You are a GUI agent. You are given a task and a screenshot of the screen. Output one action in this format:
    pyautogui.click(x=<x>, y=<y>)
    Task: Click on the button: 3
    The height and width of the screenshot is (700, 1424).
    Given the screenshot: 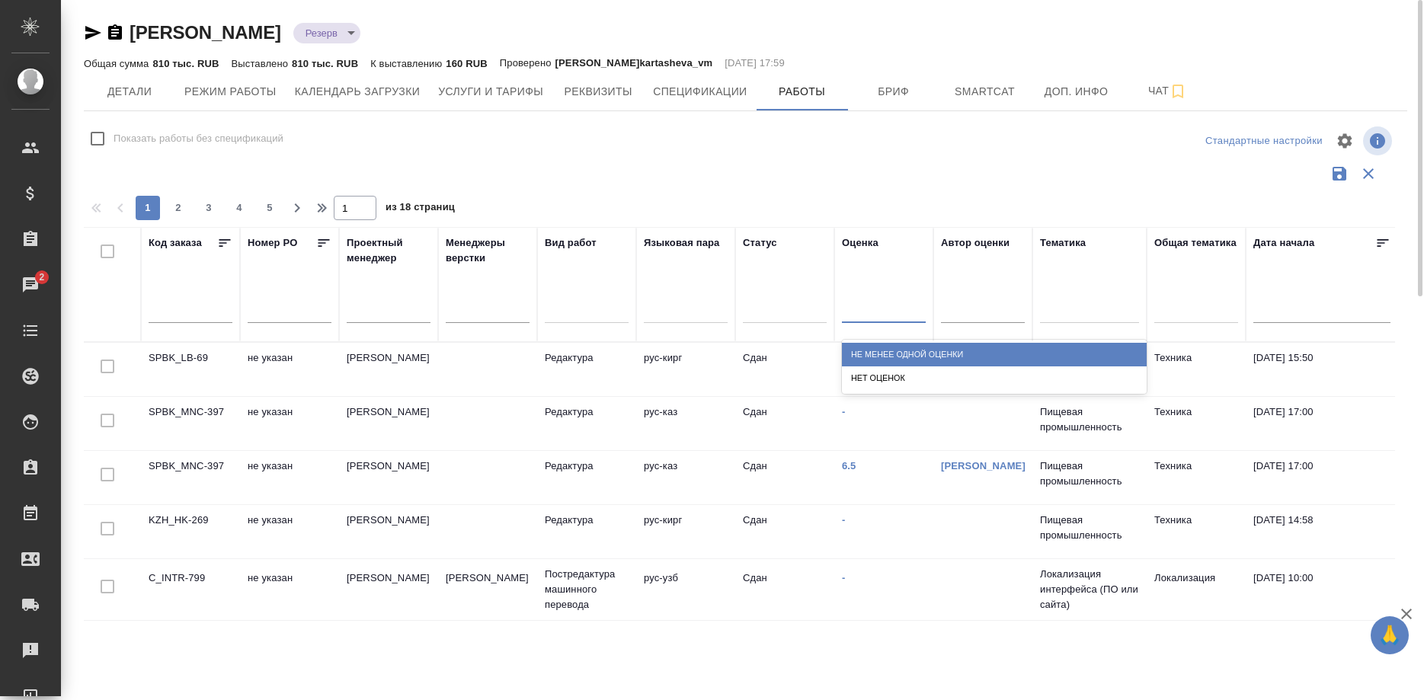 What is the action you would take?
    pyautogui.click(x=209, y=208)
    